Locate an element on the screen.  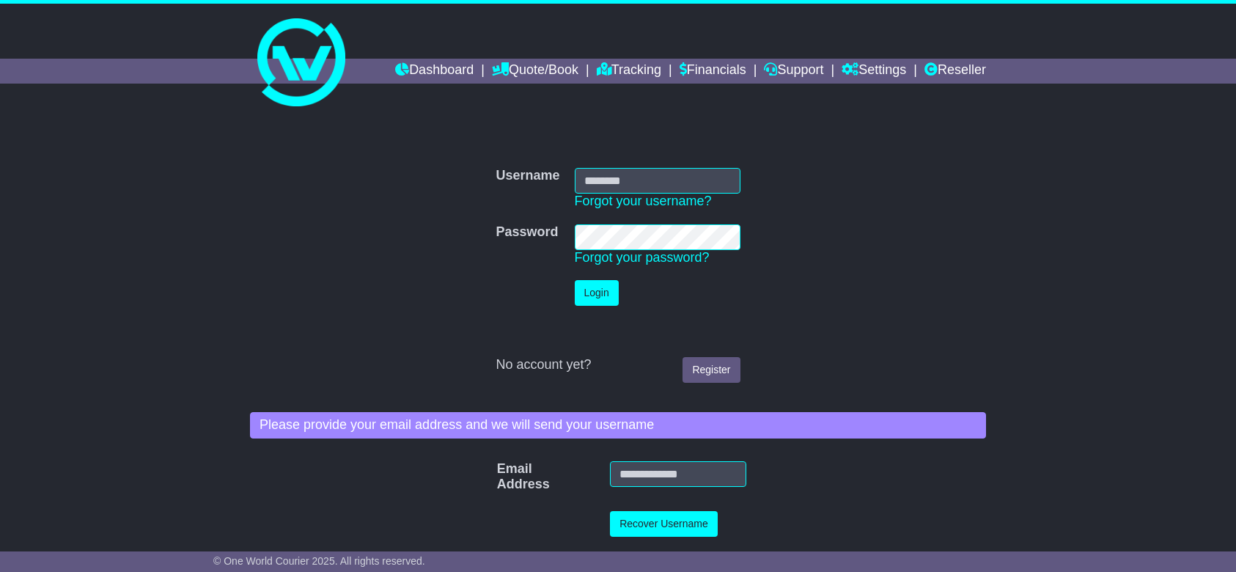
label: Username is located at coordinates (527, 176).